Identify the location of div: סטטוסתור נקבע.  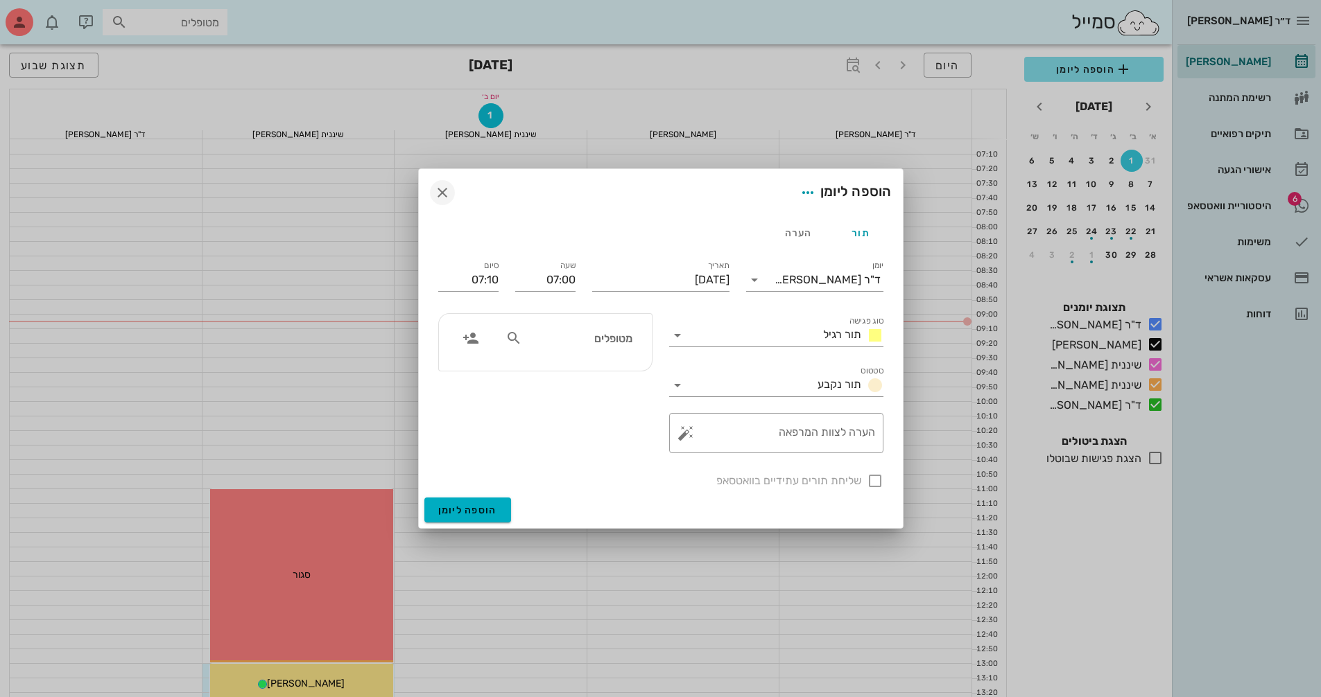
(776, 385).